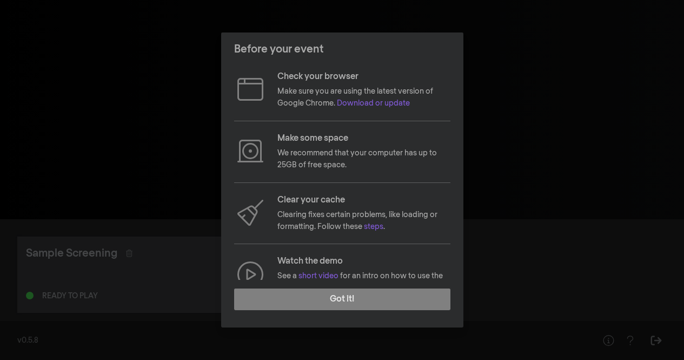 The image size is (684, 360). What do you see at coordinates (319, 276) in the screenshot?
I see `a: short video` at bounding box center [319, 276].